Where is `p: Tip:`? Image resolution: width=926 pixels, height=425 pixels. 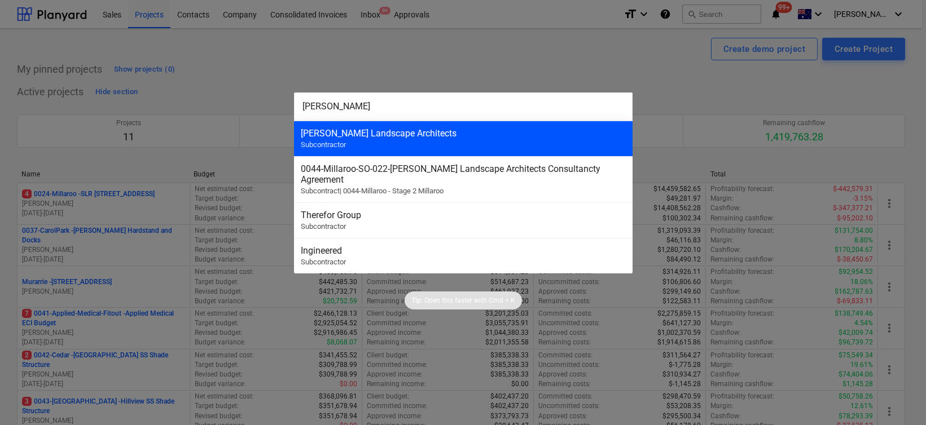
p: Tip: is located at coordinates (417, 301).